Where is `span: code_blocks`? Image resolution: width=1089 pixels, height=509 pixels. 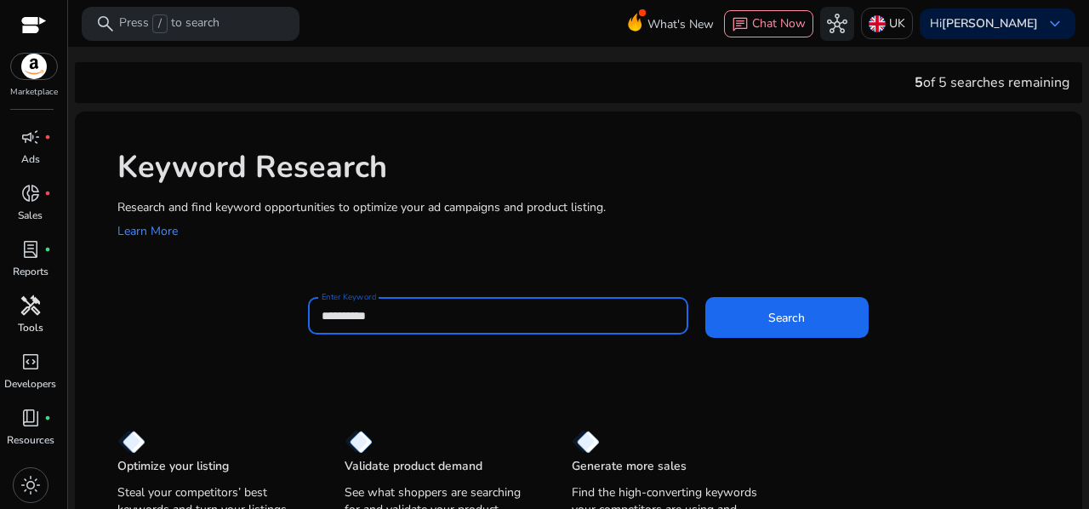 span: code_blocks is located at coordinates (31, 362).